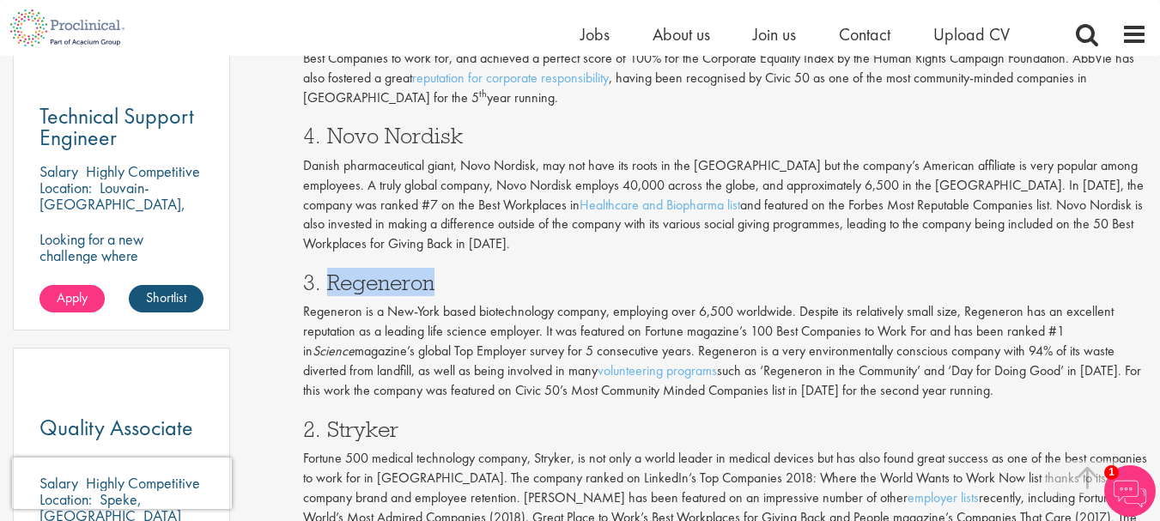 Image resolution: width=1160 pixels, height=521 pixels. Describe the element at coordinates (865, 34) in the screenshot. I see `a: Contact` at that location.